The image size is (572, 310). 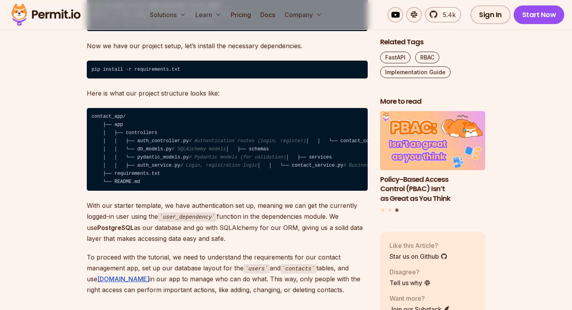 I want to click on a: 5.4k, so click(x=443, y=15).